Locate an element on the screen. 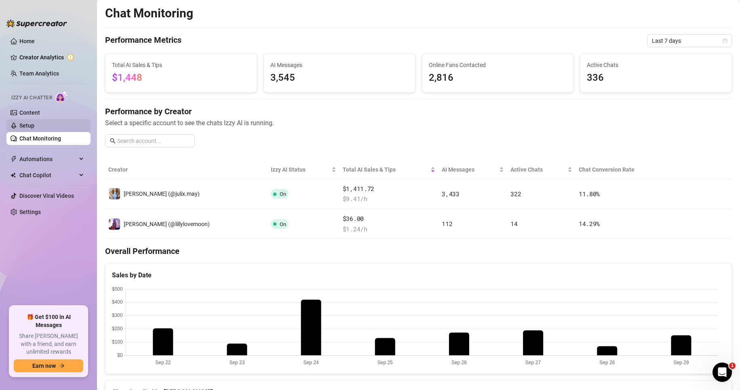  span: 2,816 is located at coordinates (498, 78).